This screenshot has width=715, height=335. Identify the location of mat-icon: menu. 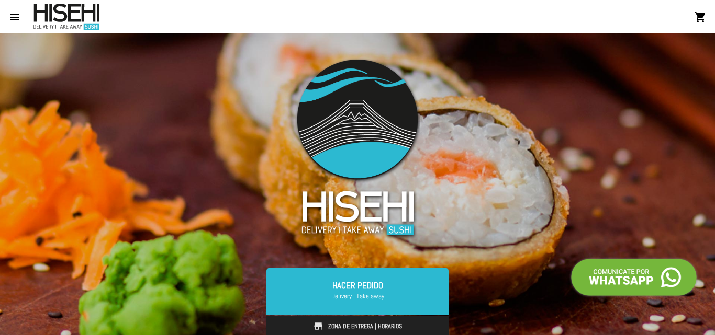
(15, 17).